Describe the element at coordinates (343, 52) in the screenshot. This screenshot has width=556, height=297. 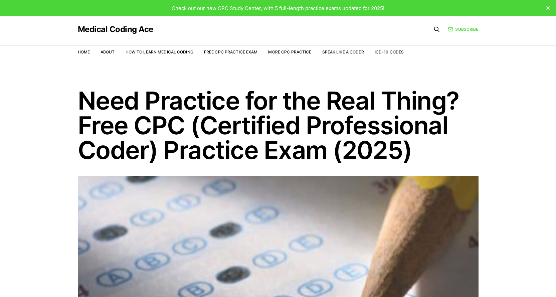
I see `a: Speak Like a Coder` at that location.